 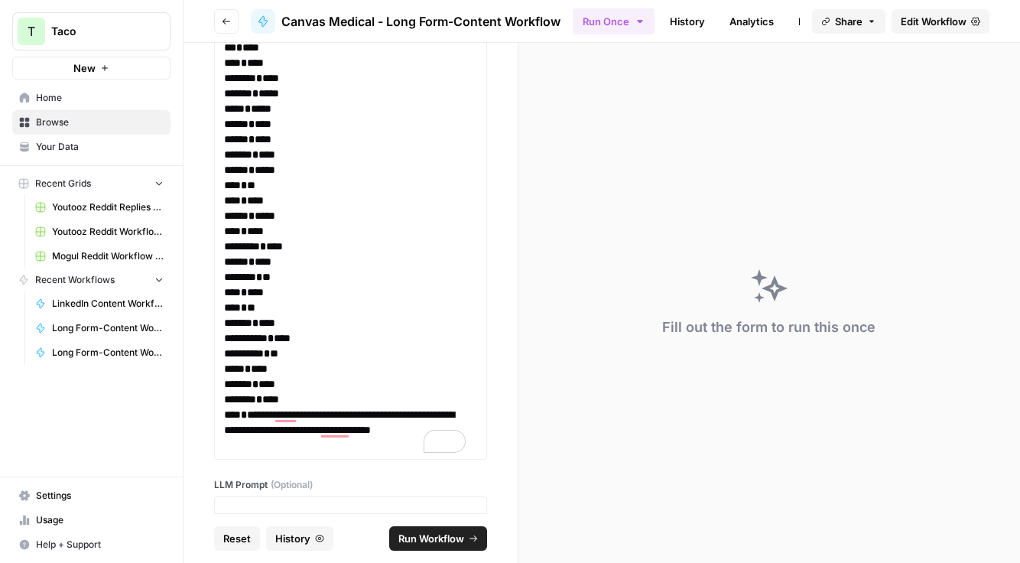 I want to click on span: Home, so click(x=99, y=98).